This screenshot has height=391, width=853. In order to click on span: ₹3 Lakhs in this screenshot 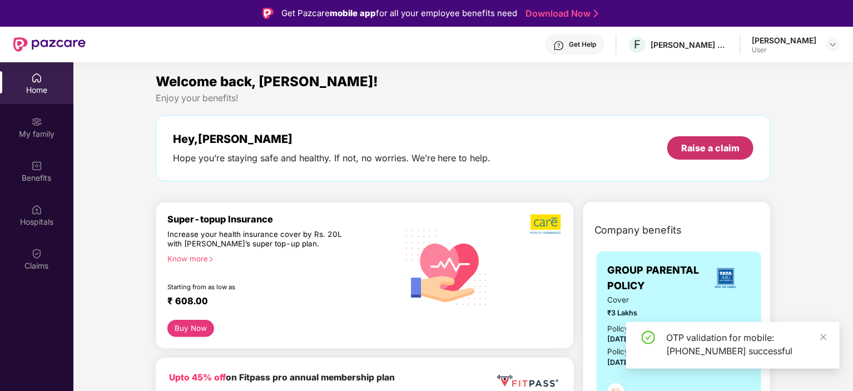, I will do `click(646, 313)`.